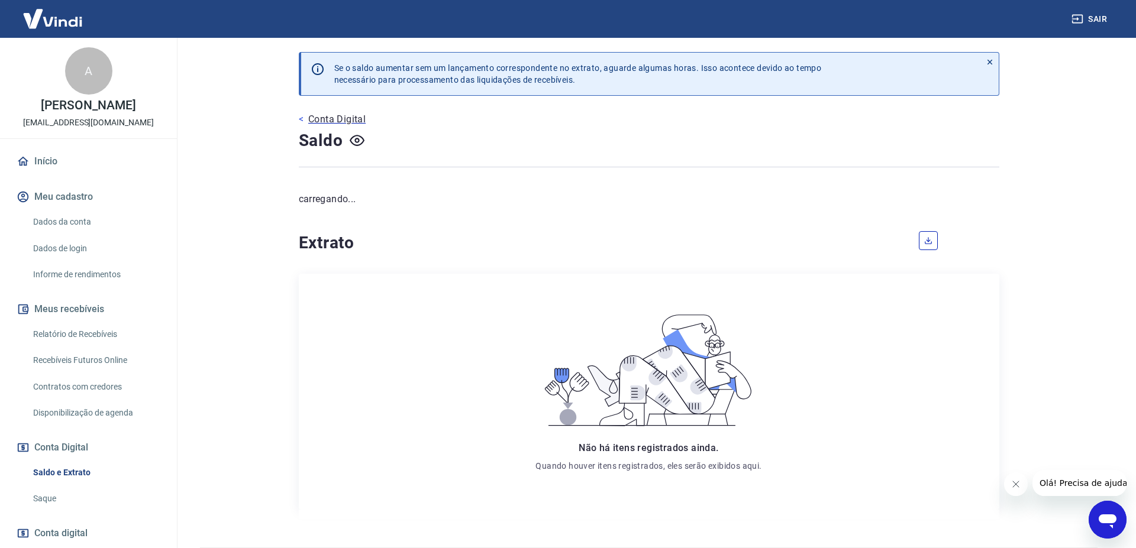  I want to click on h4: Extrato, so click(601, 243).